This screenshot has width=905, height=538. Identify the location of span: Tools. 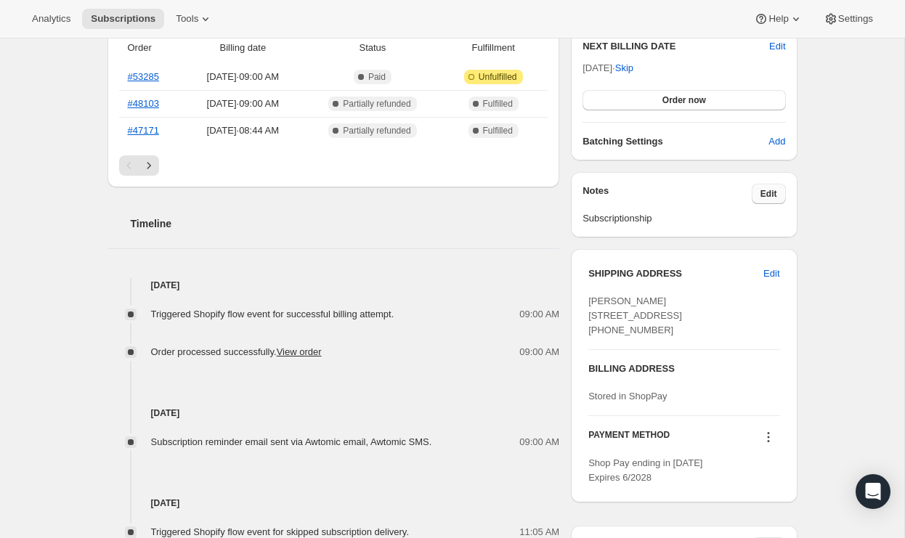
(187, 19).